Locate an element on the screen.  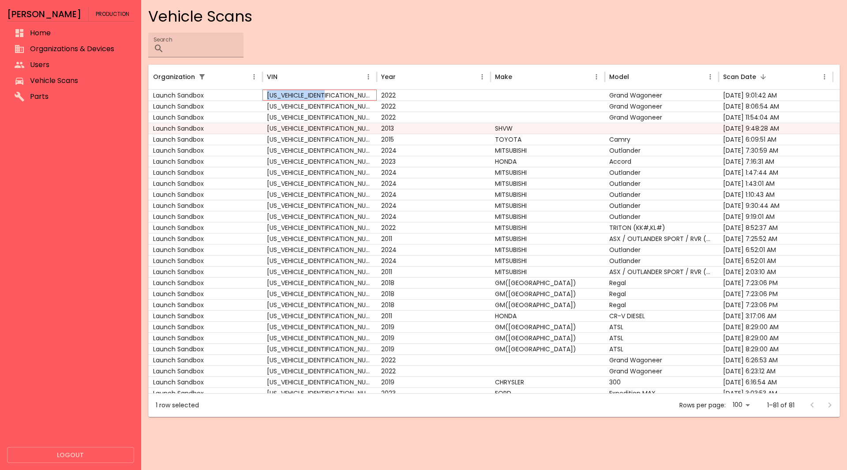
label: Search is located at coordinates (163, 39).